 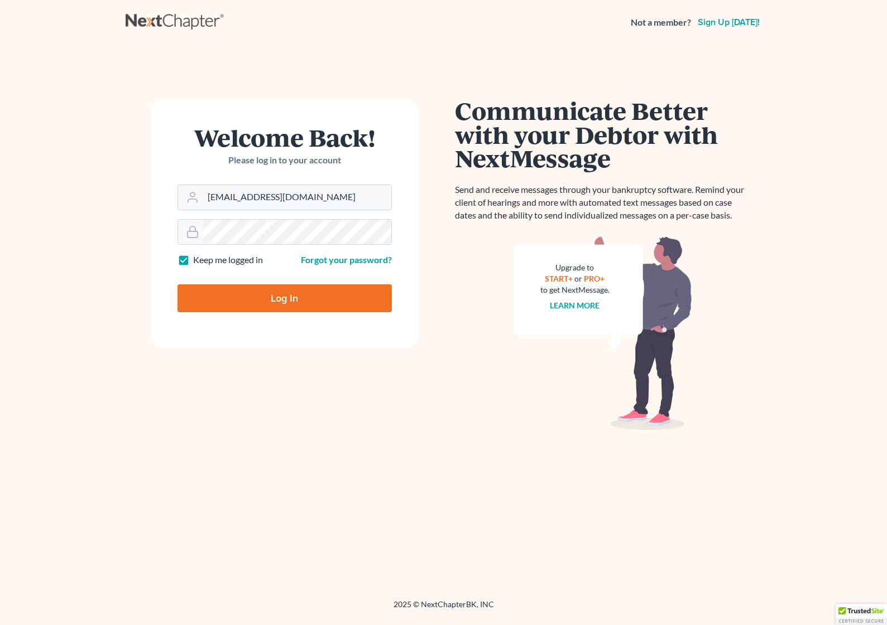 I want to click on a: Forgot your password?, so click(x=346, y=259).